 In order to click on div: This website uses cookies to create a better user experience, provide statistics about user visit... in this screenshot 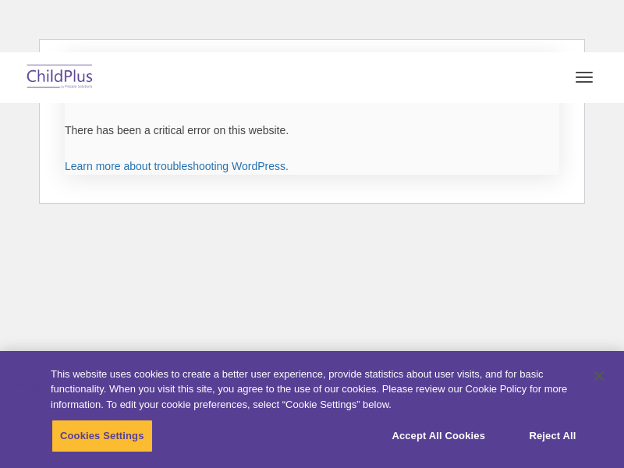, I will do `click(315, 389)`.